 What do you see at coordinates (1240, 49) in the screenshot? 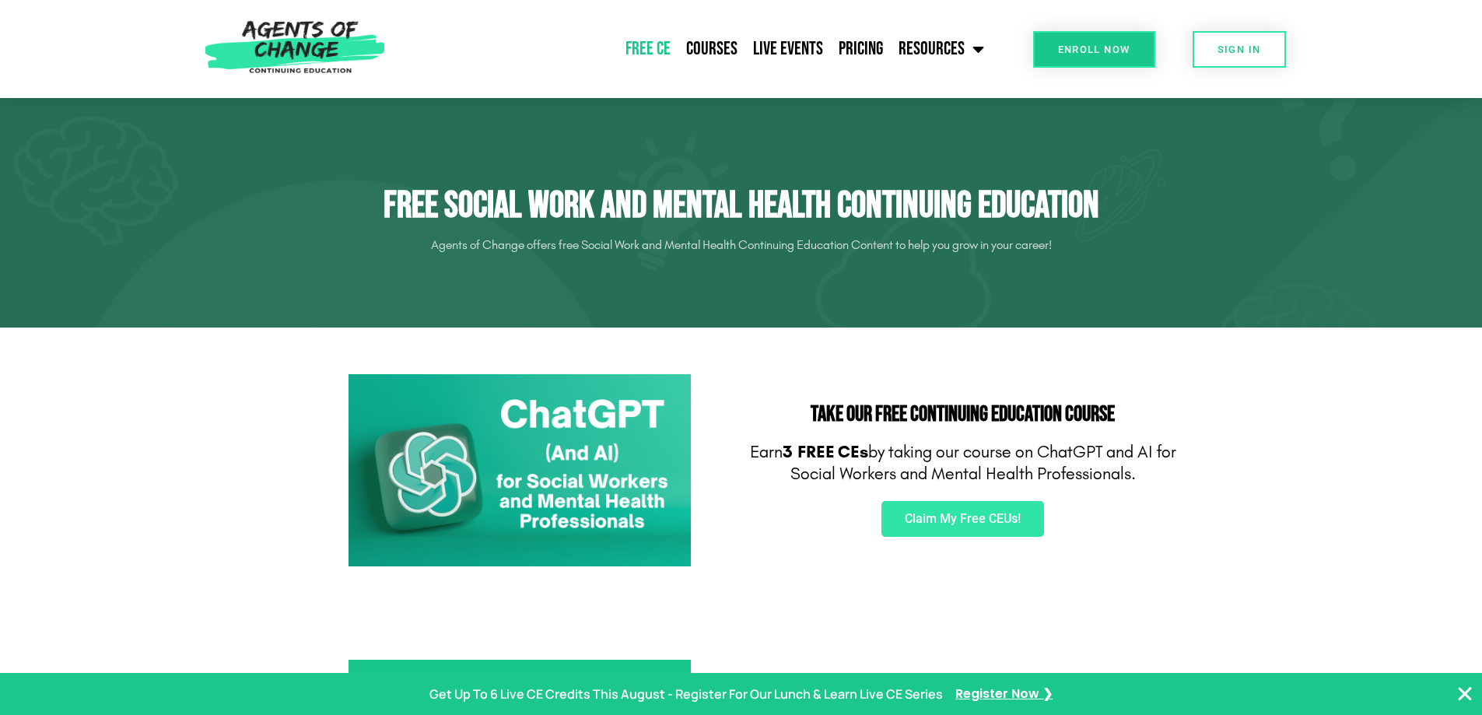
I see `span: SIGN IN` at bounding box center [1240, 49].